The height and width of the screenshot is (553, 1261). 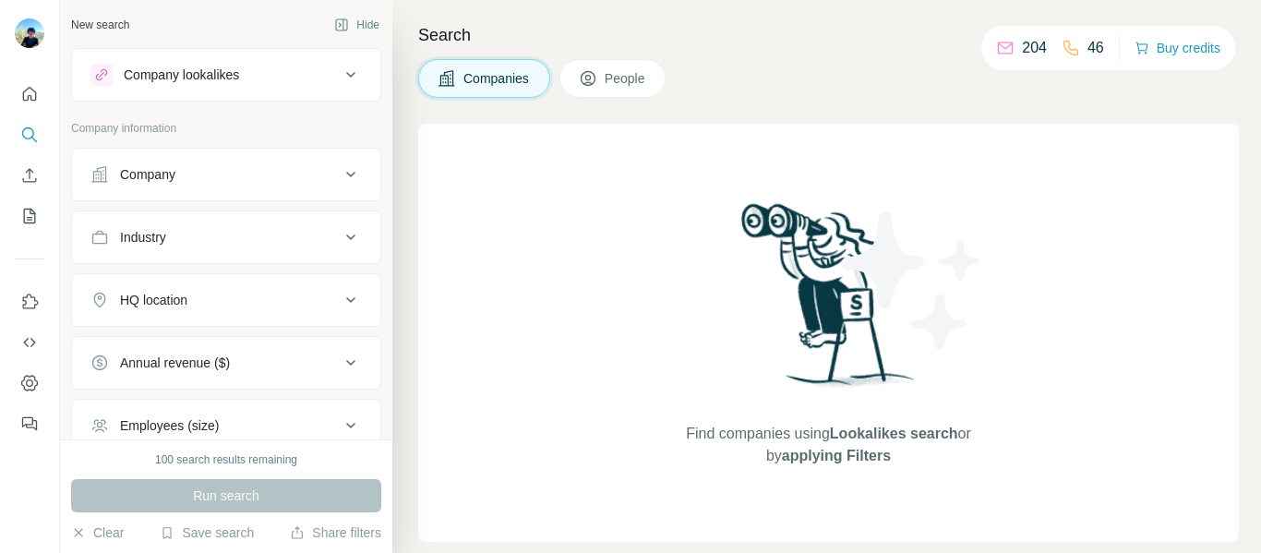 I want to click on img: Surfe Illustration - Stars, so click(x=912, y=281).